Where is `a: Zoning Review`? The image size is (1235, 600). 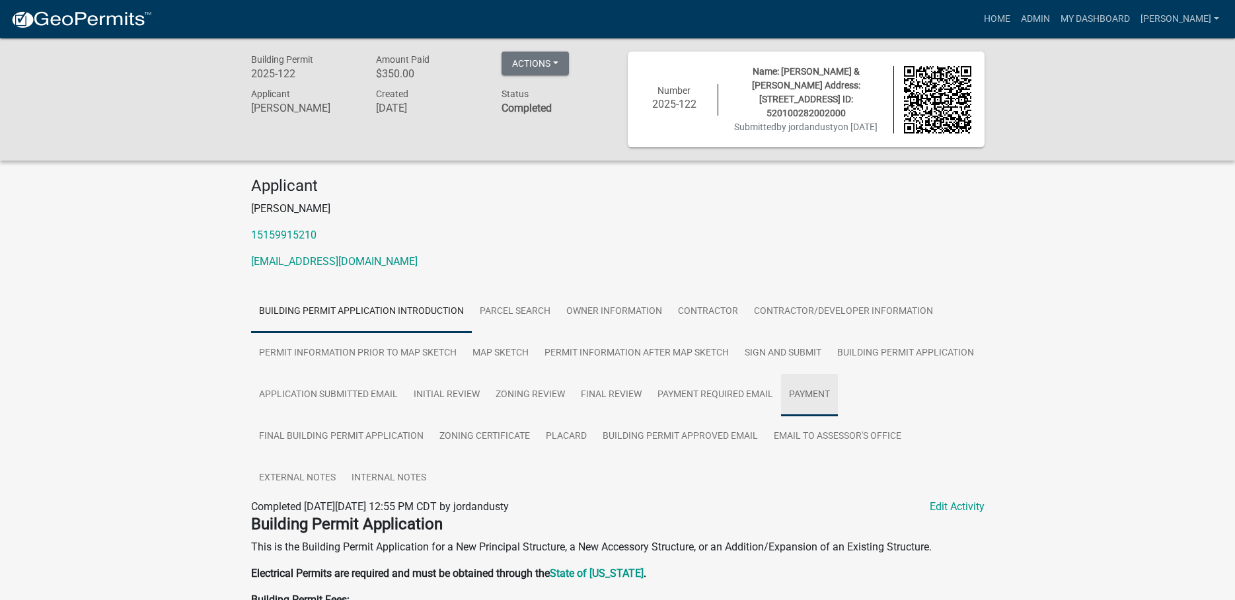
a: Zoning Review is located at coordinates (530, 395).